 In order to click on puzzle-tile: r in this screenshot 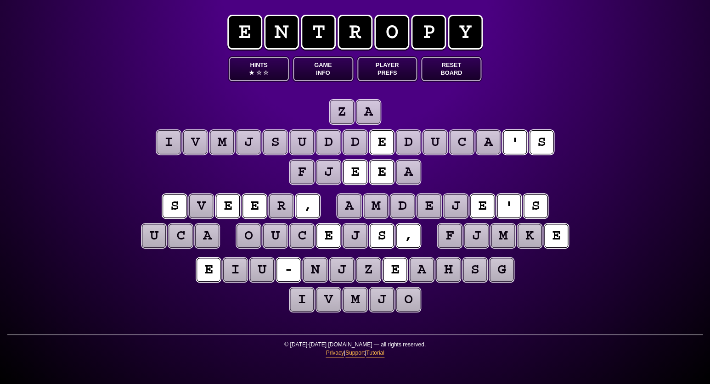, I will do `click(281, 206)`.